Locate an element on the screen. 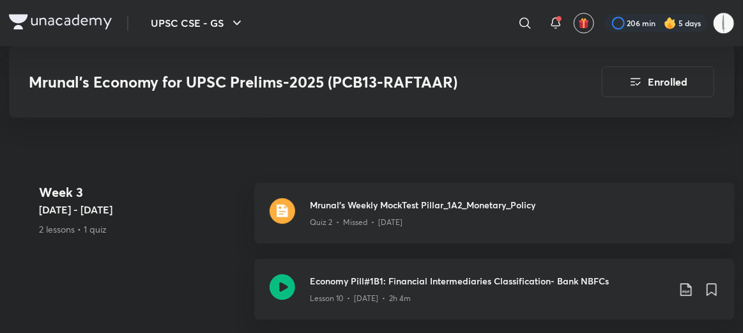  h3: Mrunal's Weekly MockTest Pillar_1A2_Monetary_Policy is located at coordinates (515, 204).